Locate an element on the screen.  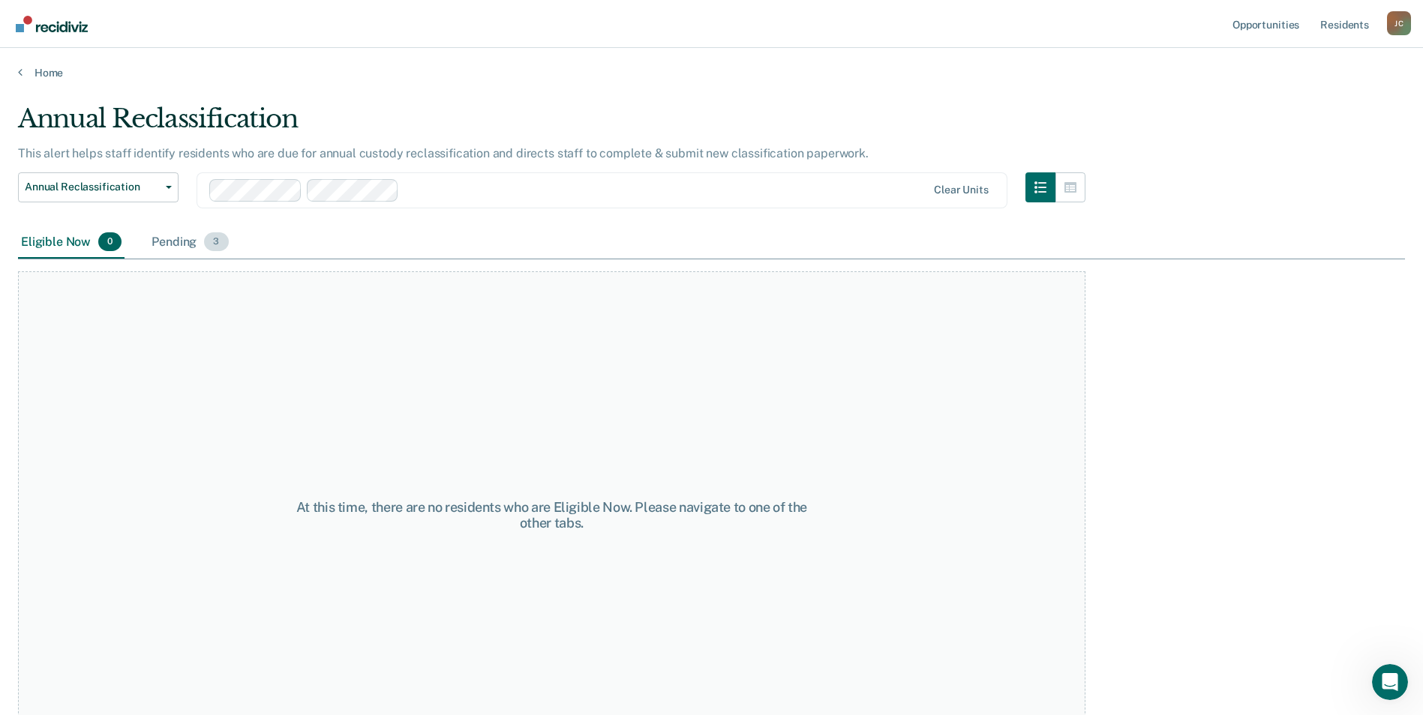
div: Pending3 is located at coordinates (190, 243).